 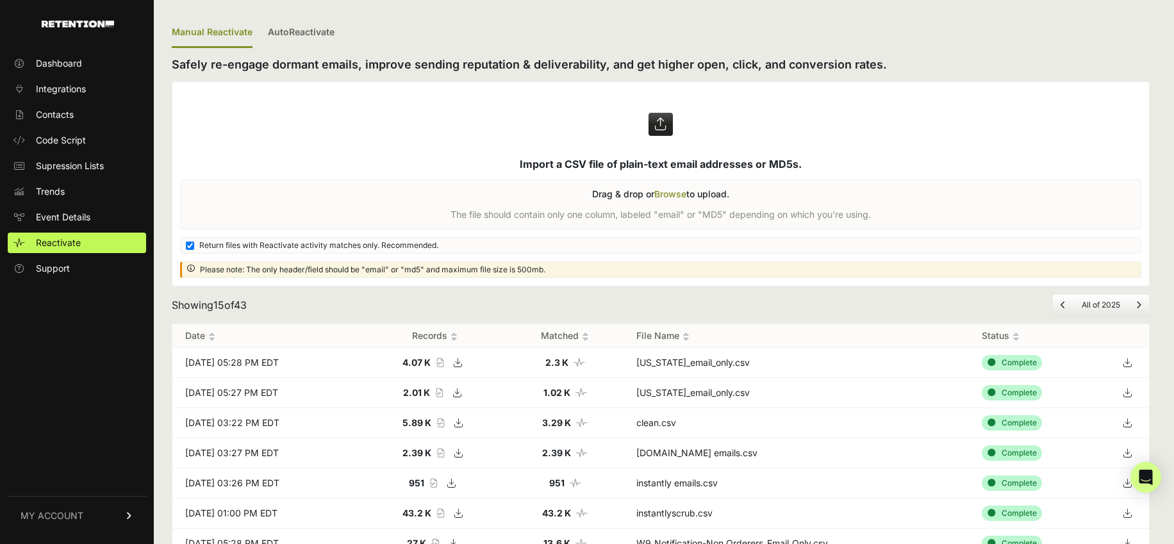 I want to click on img: Retention.com, so click(x=78, y=24).